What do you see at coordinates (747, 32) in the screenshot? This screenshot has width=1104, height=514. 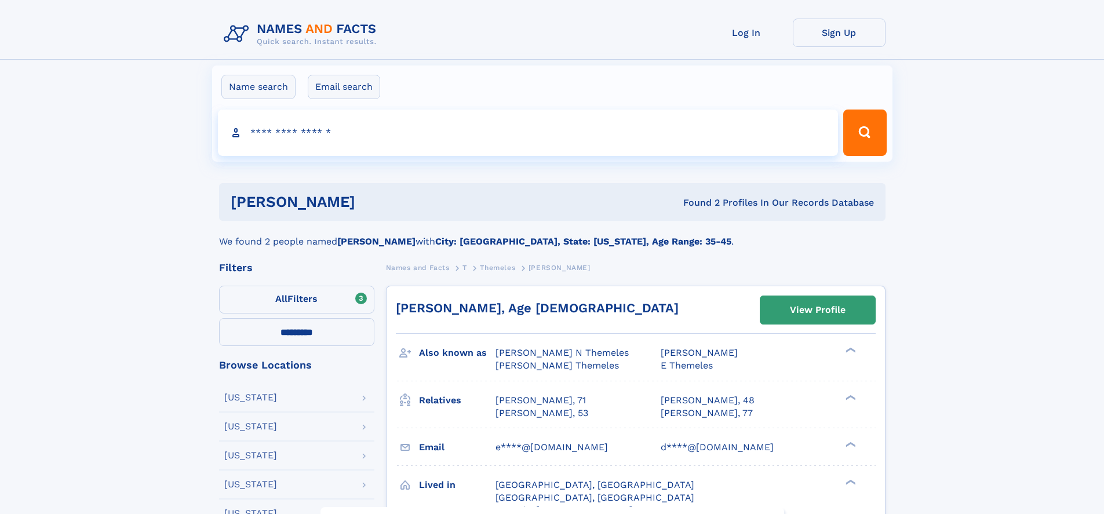 I see `a: Log In` at bounding box center [747, 32].